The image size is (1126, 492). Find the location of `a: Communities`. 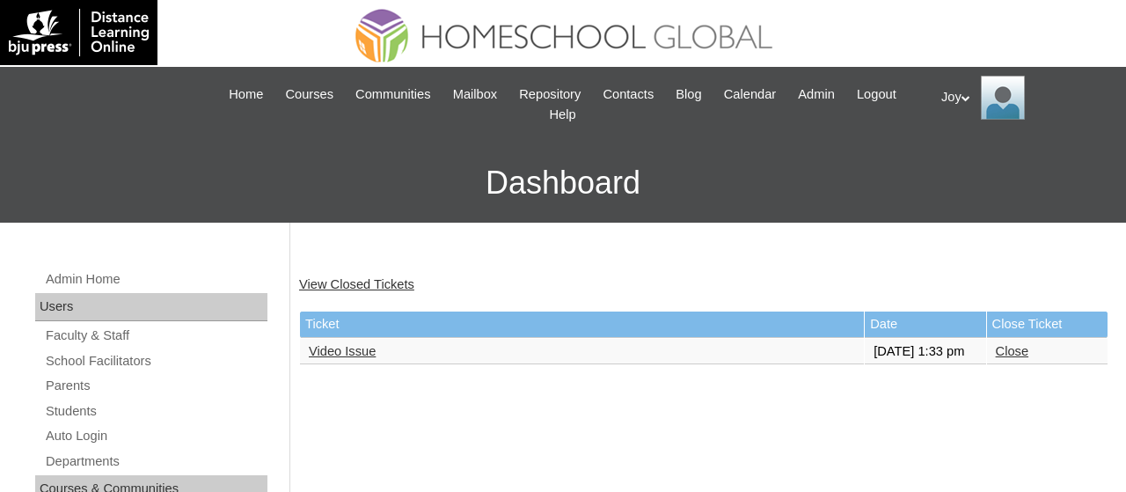

a: Communities is located at coordinates (393, 94).